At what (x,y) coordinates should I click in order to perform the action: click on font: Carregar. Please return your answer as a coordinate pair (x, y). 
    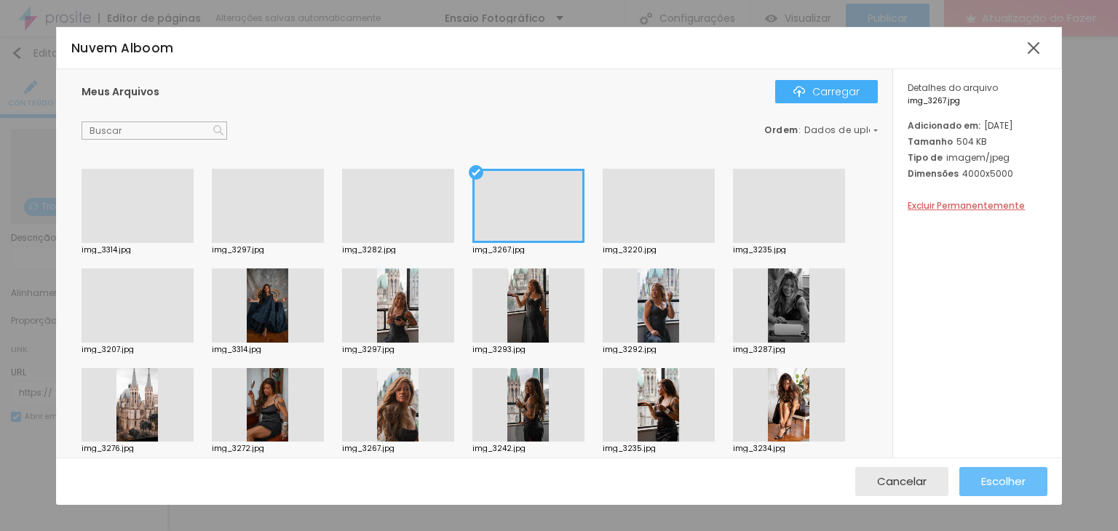
    Looking at the image, I should click on (835, 92).